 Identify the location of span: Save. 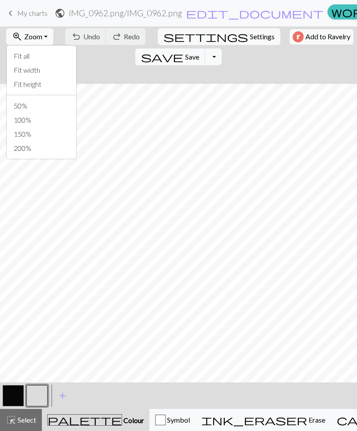
(192, 56).